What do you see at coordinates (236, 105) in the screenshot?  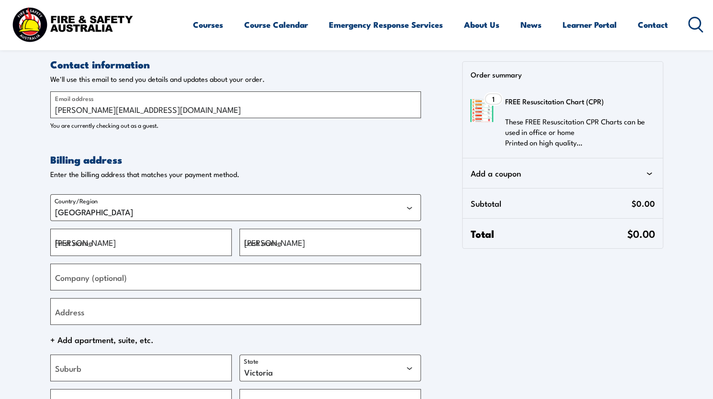 I see `input: Email address` at bounding box center [236, 105].